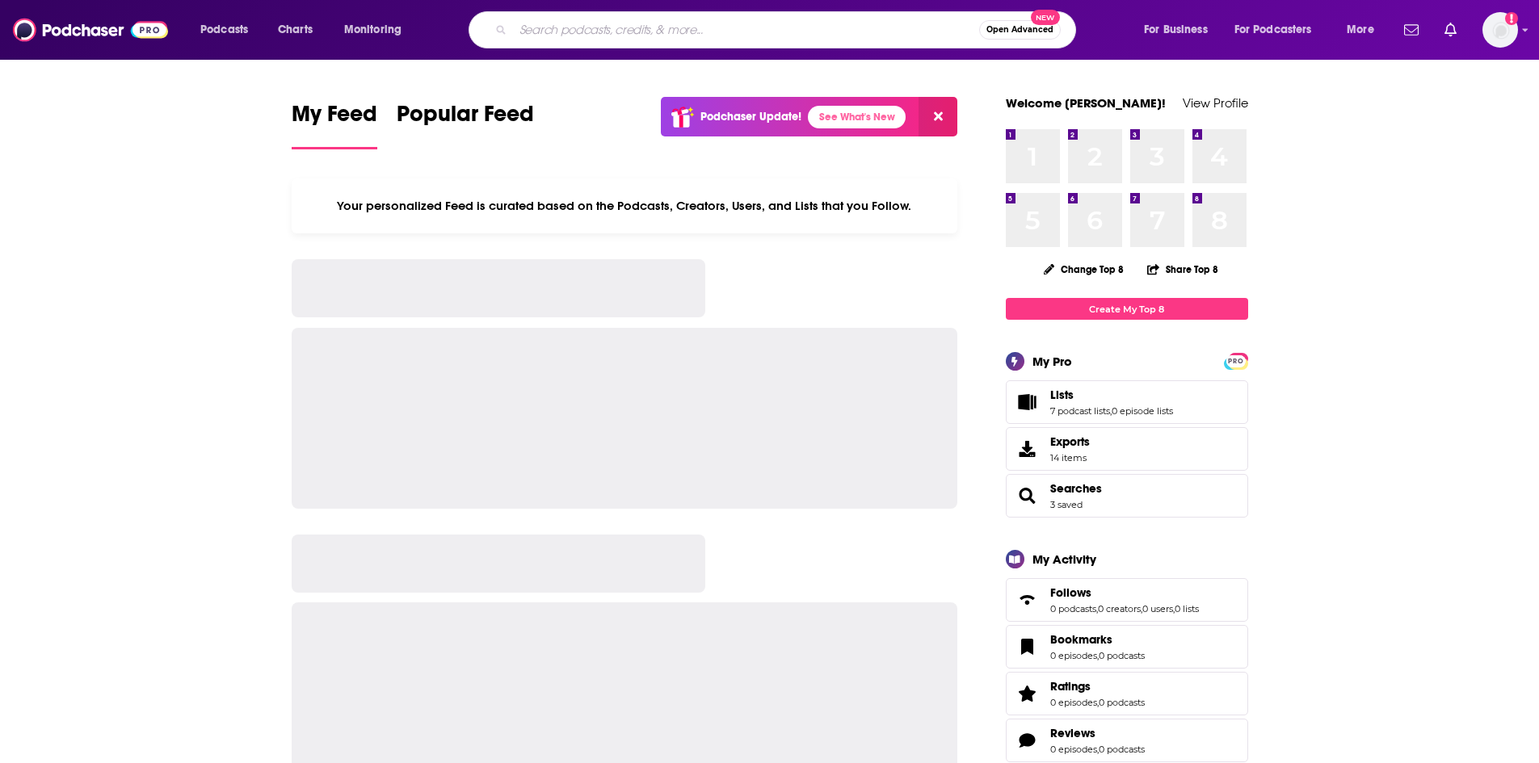 The width and height of the screenshot is (1539, 763). What do you see at coordinates (90, 30) in the screenshot?
I see `img: Podchaser - Follow, Share and Rate Podcasts` at bounding box center [90, 30].